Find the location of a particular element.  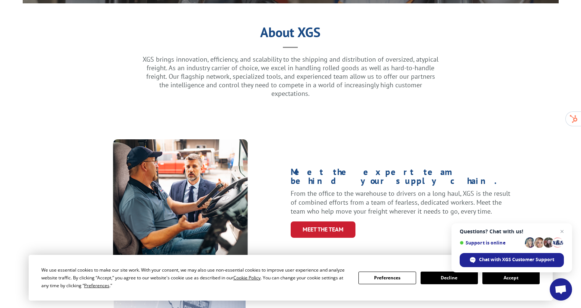

span: Cookie Policy is located at coordinates (247, 278).